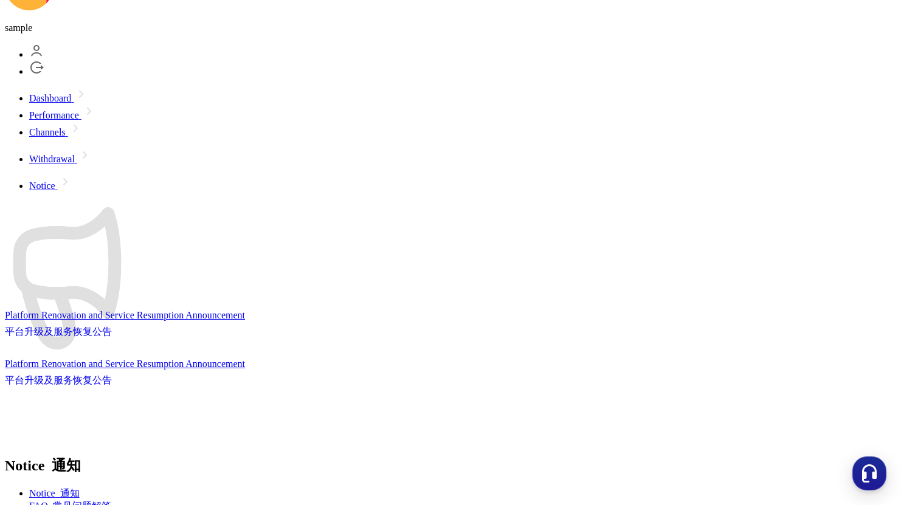 This screenshot has height=505, width=901. What do you see at coordinates (119, 401) in the screenshot?
I see `a: Messages` at bounding box center [119, 401].